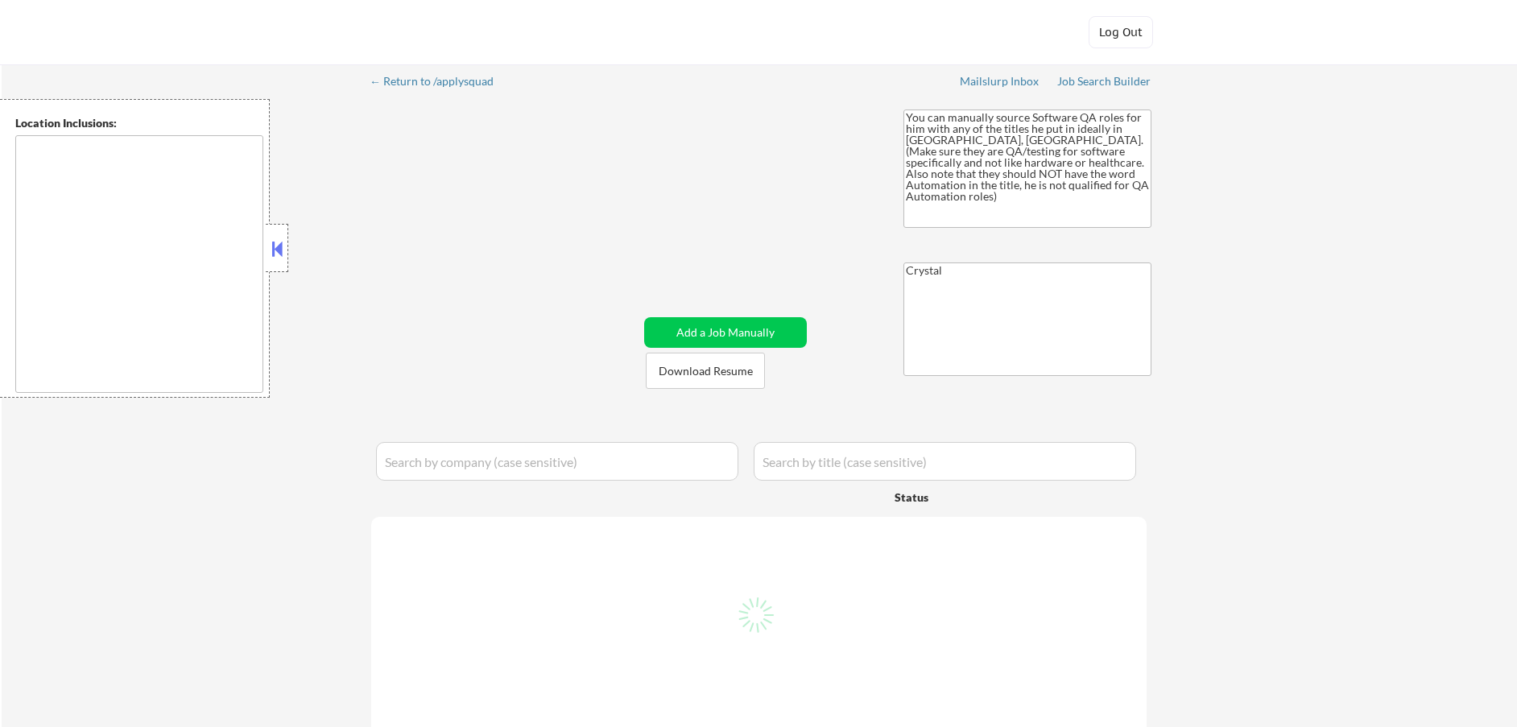 The width and height of the screenshot is (1517, 727). Describe the element at coordinates (1000, 81) in the screenshot. I see `div: Mailslurp Inbox` at that location.